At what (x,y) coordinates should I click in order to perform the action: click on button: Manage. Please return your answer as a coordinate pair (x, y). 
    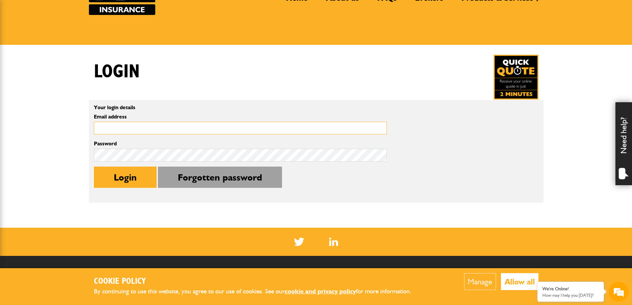
    Looking at the image, I should click on (480, 281).